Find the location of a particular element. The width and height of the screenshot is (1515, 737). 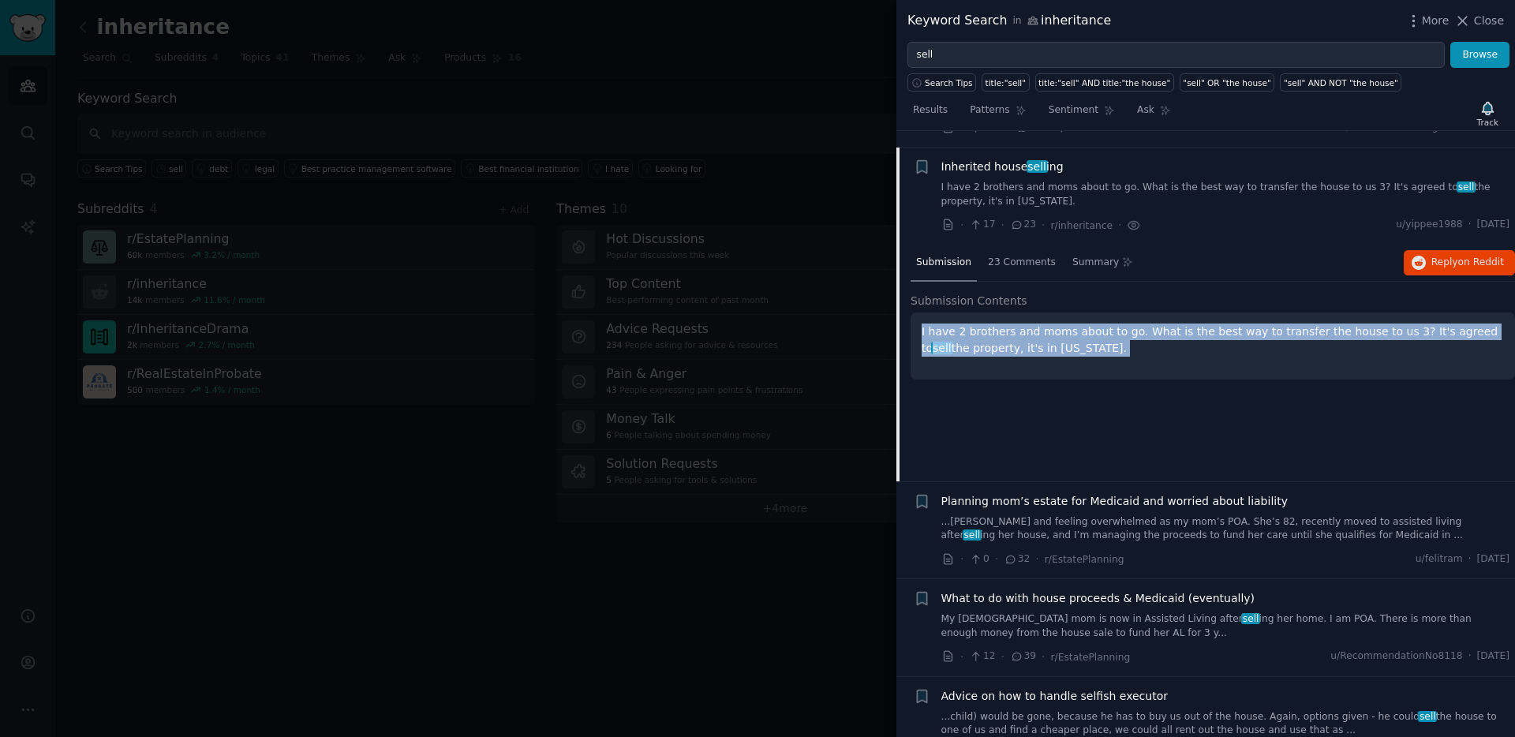

span: Summary is located at coordinates (1095, 263).